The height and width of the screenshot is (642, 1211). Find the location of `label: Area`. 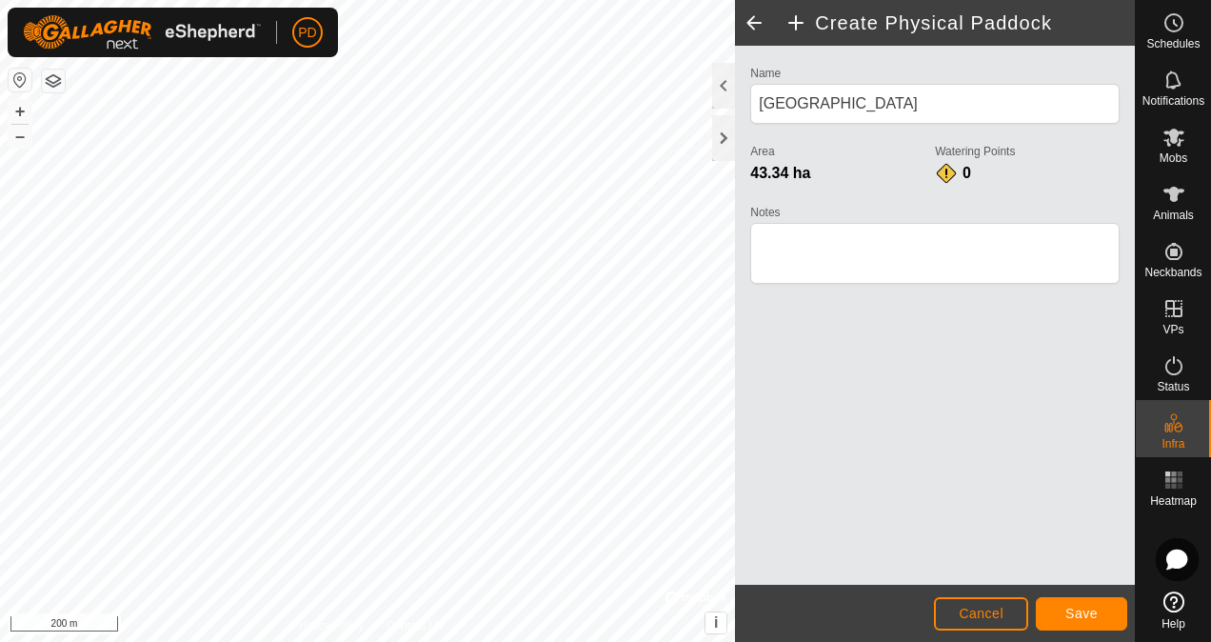

label: Area is located at coordinates (842, 151).